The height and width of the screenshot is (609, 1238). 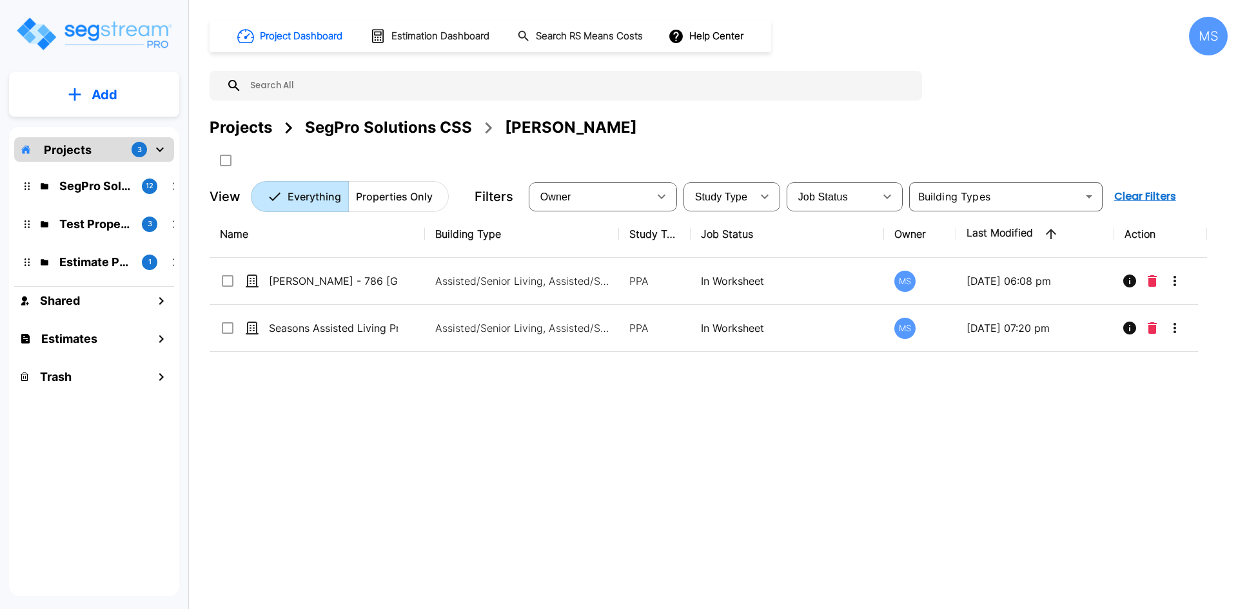 I want to click on th: Study Type, so click(x=654, y=234).